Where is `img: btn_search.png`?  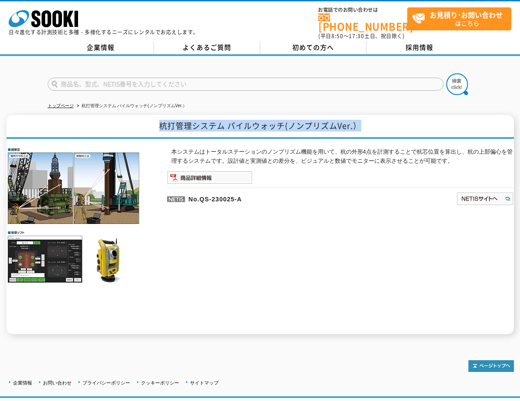
img: btn_search.png is located at coordinates (457, 84).